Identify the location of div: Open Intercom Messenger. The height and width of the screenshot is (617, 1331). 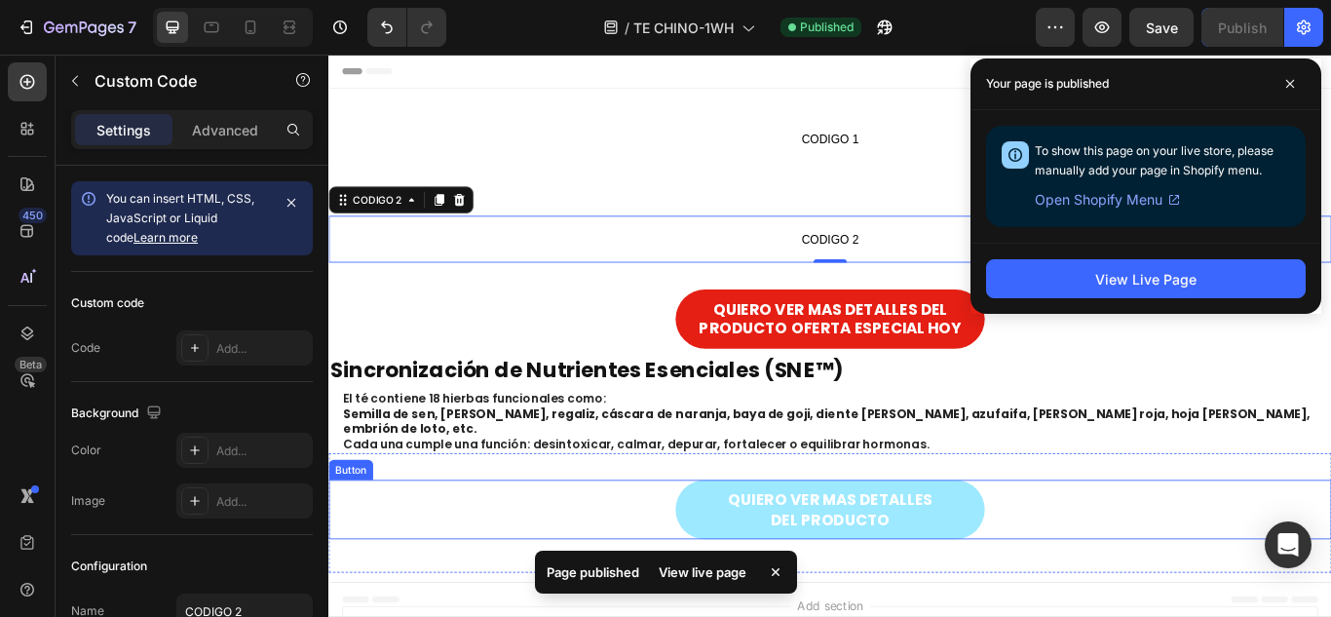
(1289, 545).